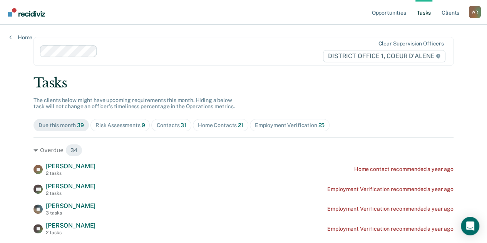  Describe the element at coordinates (80, 125) in the screenshot. I see `span: 39` at that location.